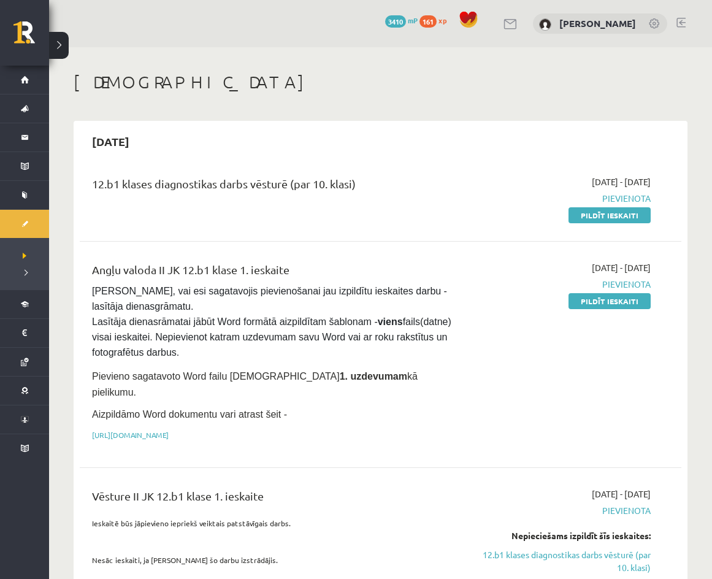 Image resolution: width=712 pixels, height=579 pixels. I want to click on p: Ieskaitē būs jāpievieno iepriekš veiktais patstāvīgais darbs., so click(275, 523).